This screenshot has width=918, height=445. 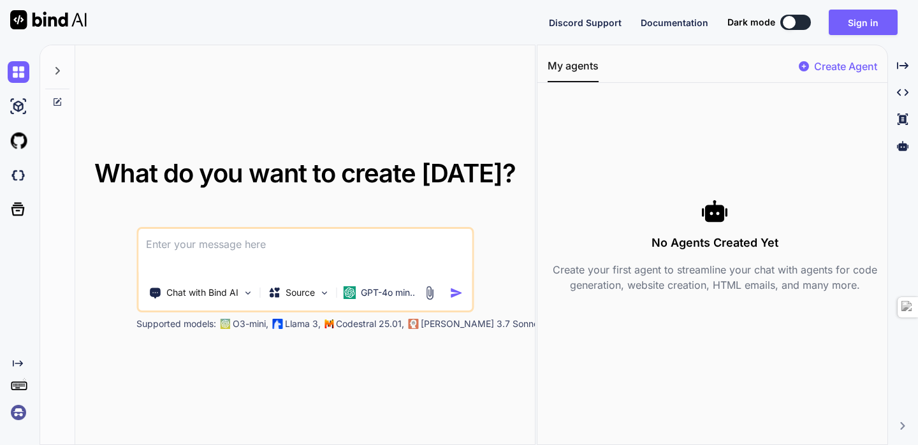 I want to click on img: chat, so click(x=18, y=72).